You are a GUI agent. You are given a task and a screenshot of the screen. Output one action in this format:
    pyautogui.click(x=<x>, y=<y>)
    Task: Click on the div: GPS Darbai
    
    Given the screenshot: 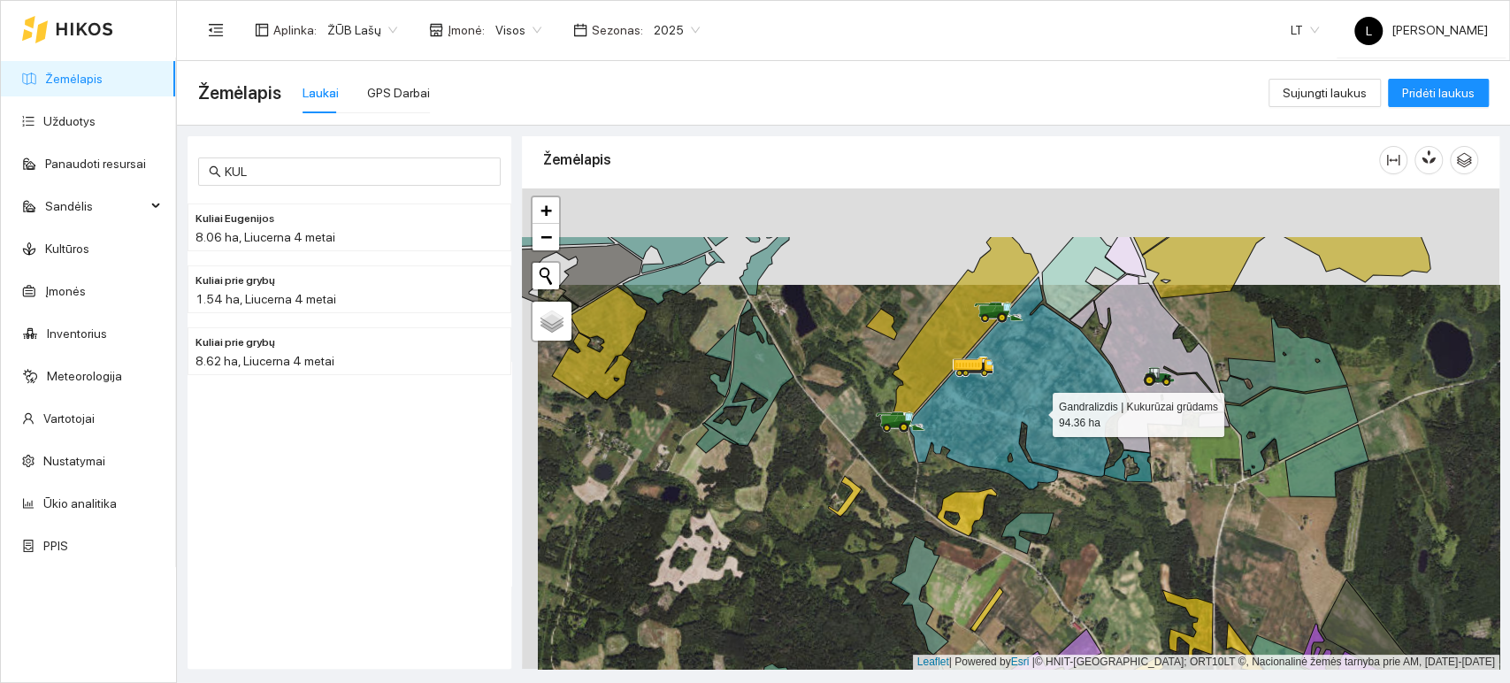 What is the action you would take?
    pyautogui.click(x=398, y=93)
    